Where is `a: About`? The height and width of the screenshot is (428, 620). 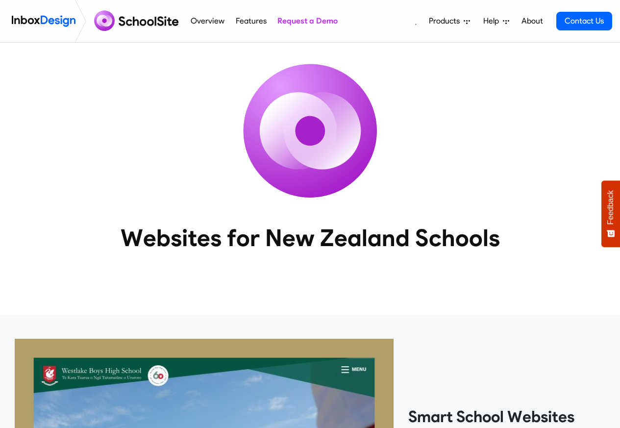 a: About is located at coordinates (531, 21).